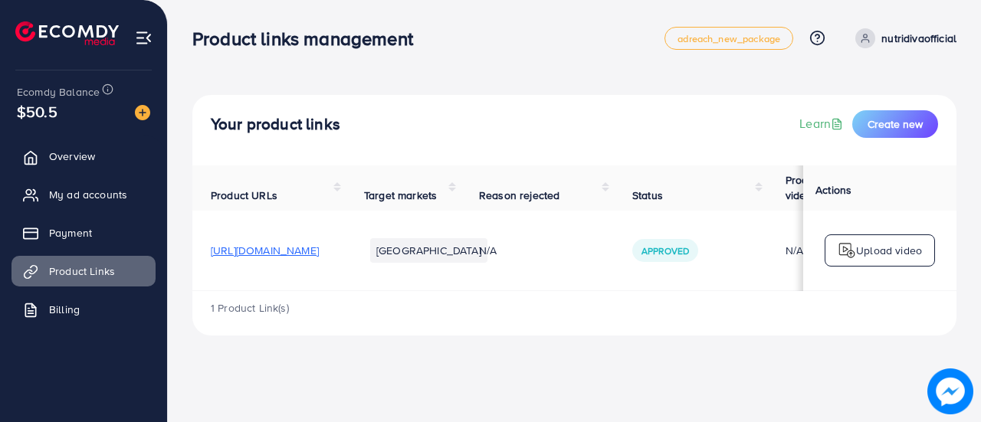 This screenshot has width=981, height=422. Describe the element at coordinates (729, 38) in the screenshot. I see `span: adreach_new_package` at that location.